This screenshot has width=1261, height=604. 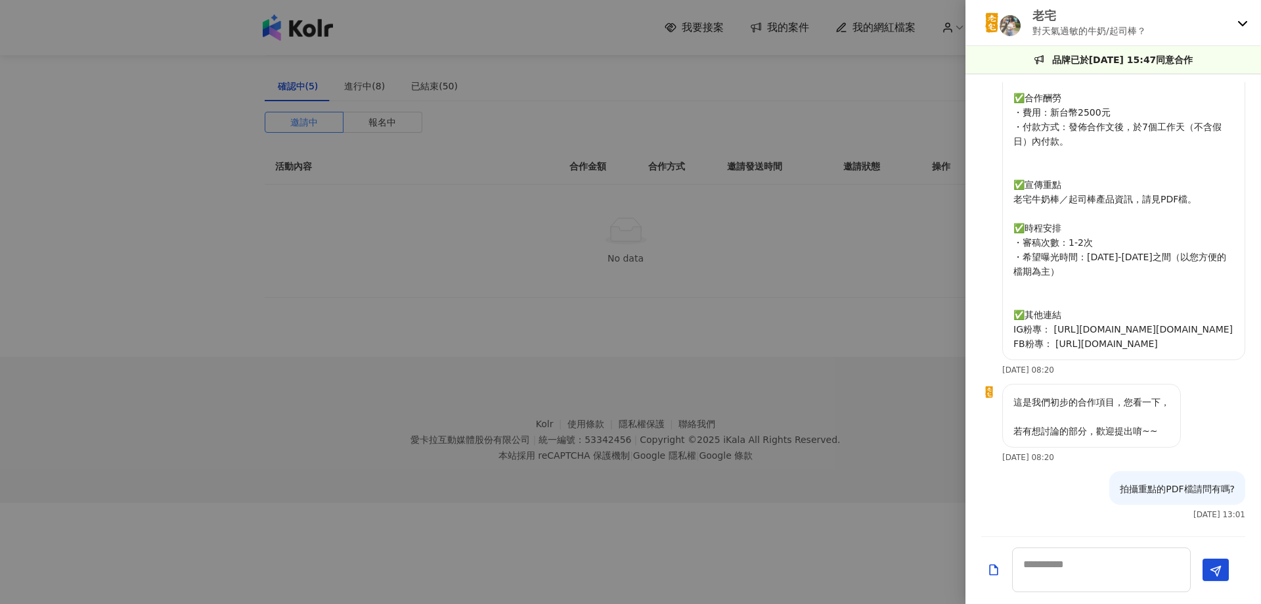 What do you see at coordinates (1216, 570) in the screenshot?
I see `button: Send` at bounding box center [1216, 570].